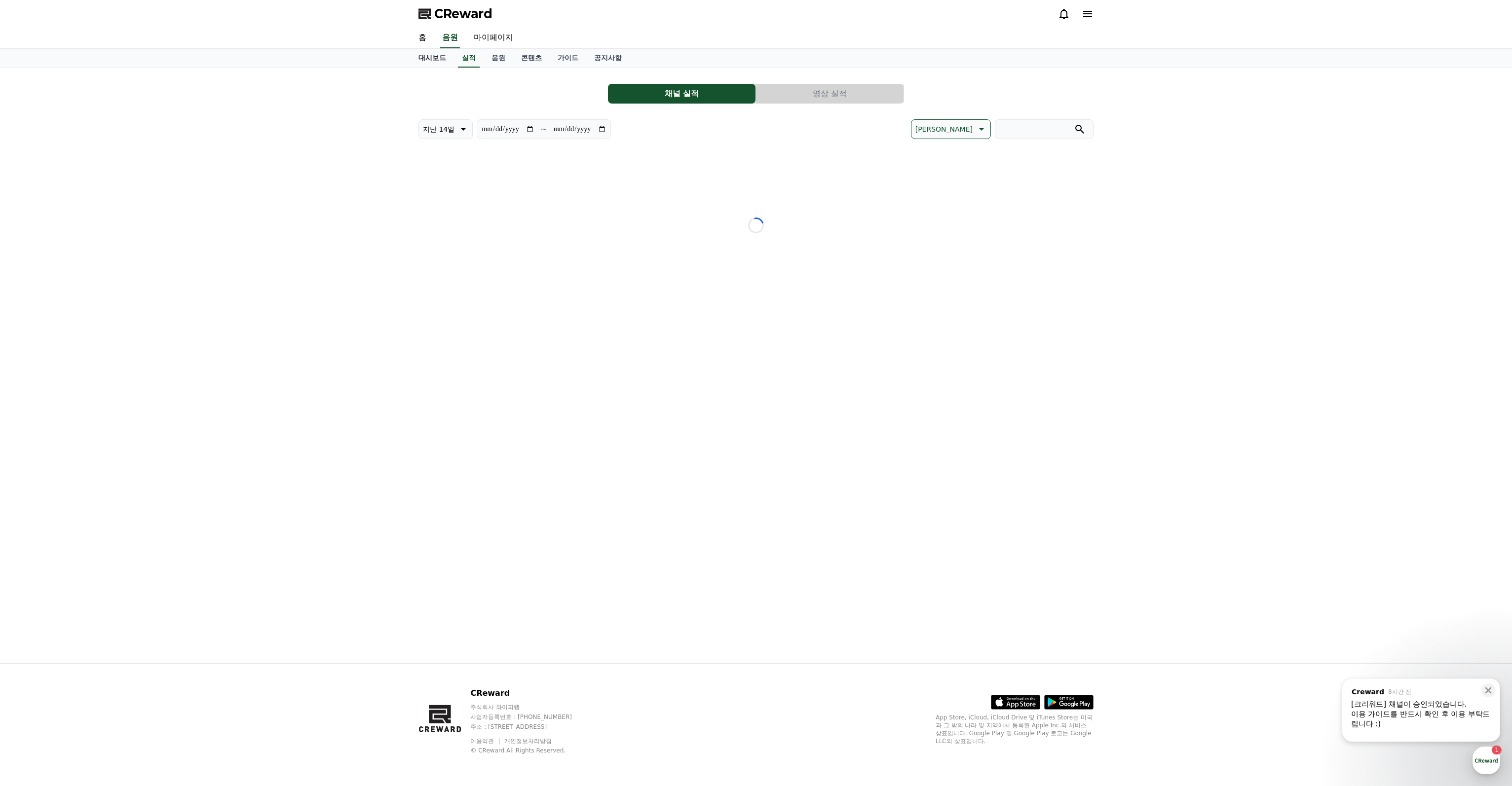 This screenshot has width=1512, height=786. I want to click on a: 대시보드, so click(433, 58).